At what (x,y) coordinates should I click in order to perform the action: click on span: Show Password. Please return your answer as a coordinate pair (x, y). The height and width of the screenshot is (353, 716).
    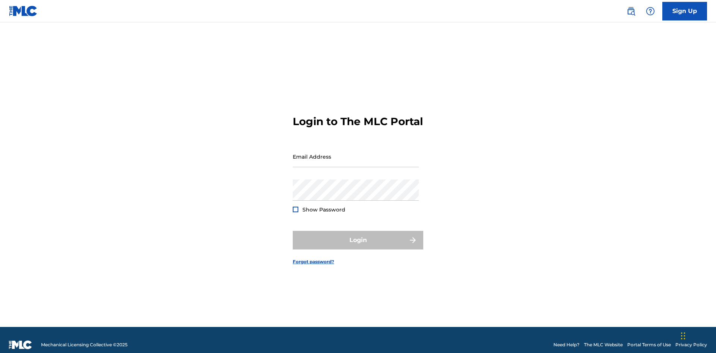
    Looking at the image, I should click on (324, 210).